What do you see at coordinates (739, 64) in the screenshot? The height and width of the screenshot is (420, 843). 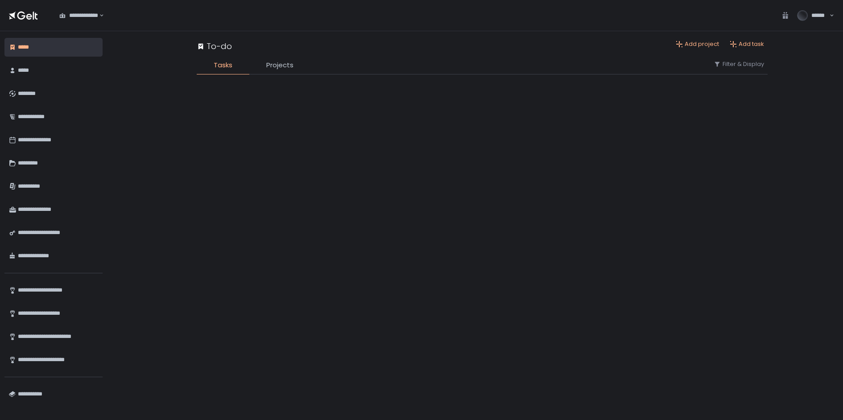 I see `div: Filter & Display` at bounding box center [739, 64].